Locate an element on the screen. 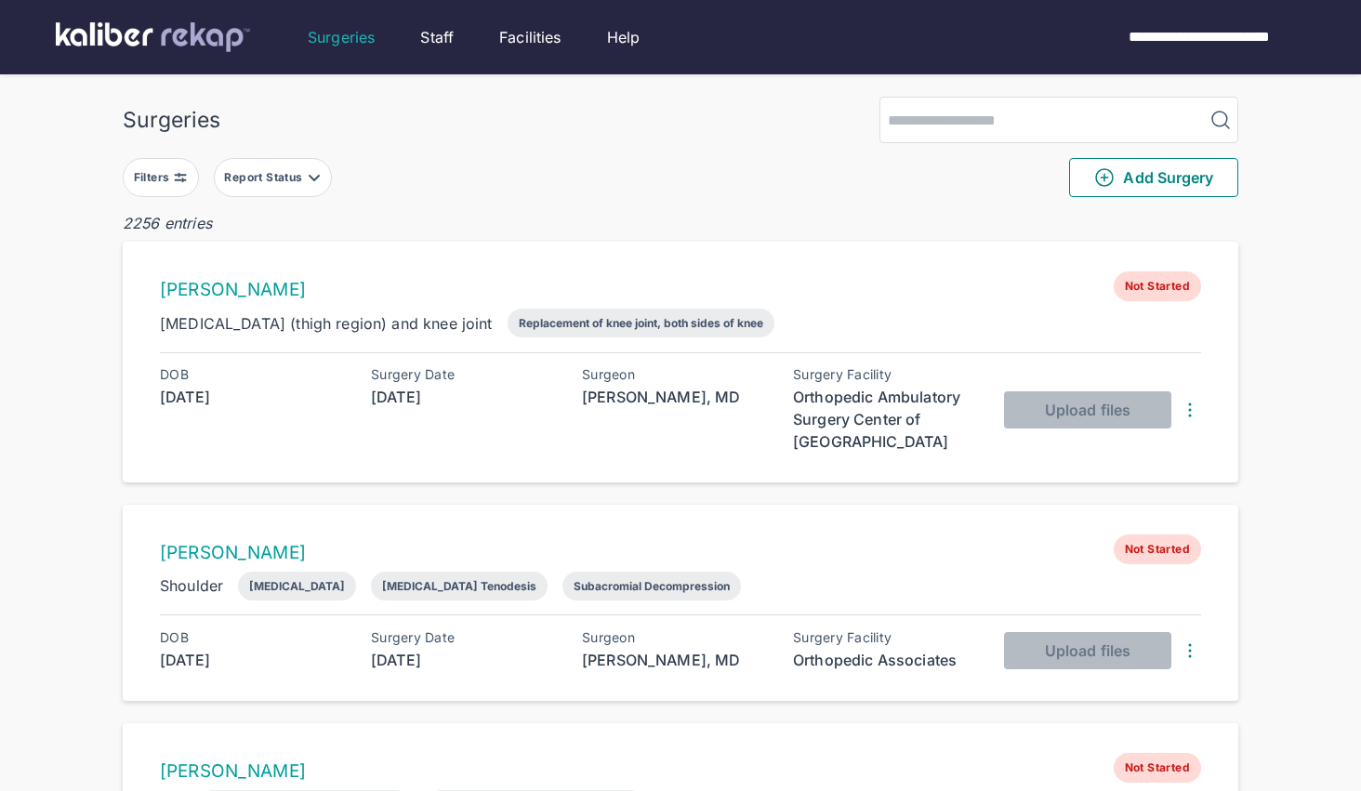 This screenshot has height=791, width=1361. button: Filters is located at coordinates (161, 178).